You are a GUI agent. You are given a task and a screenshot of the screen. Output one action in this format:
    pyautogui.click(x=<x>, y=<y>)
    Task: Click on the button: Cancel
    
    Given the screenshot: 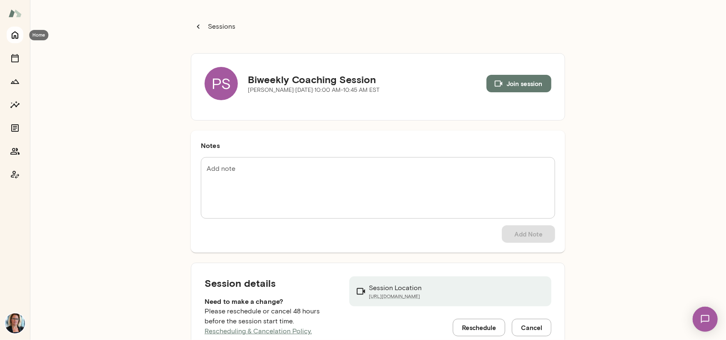 What is the action you would take?
    pyautogui.click(x=531, y=328)
    